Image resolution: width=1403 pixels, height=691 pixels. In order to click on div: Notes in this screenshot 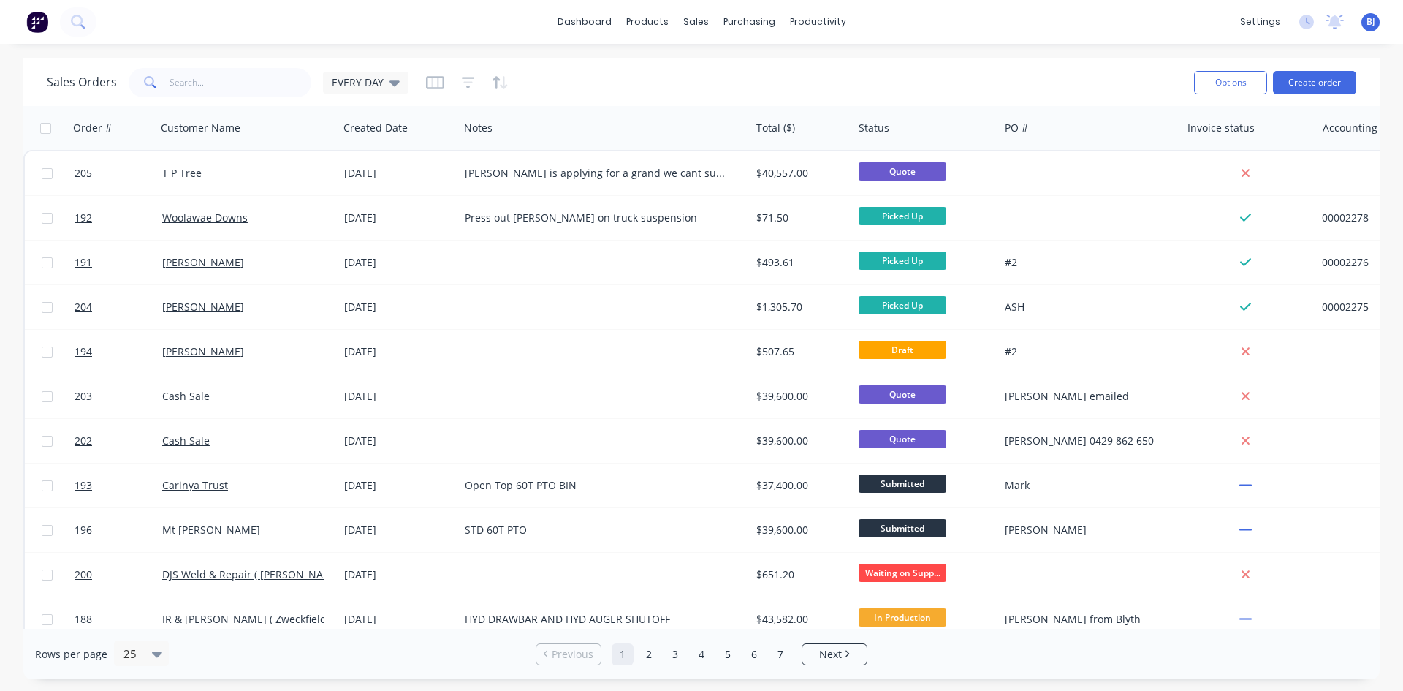, I will do `click(478, 128)`.